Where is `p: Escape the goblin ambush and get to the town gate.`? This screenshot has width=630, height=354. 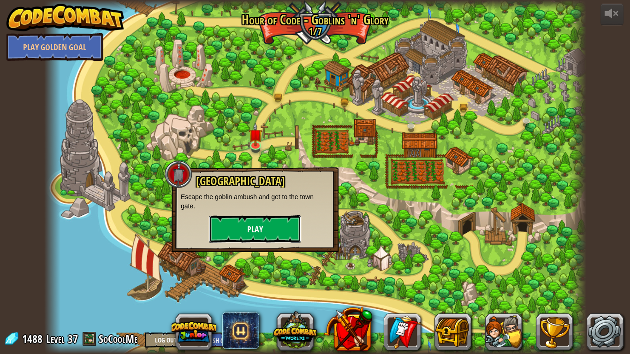
p: Escape the goblin ambush and get to the town gate. is located at coordinates (255, 201).